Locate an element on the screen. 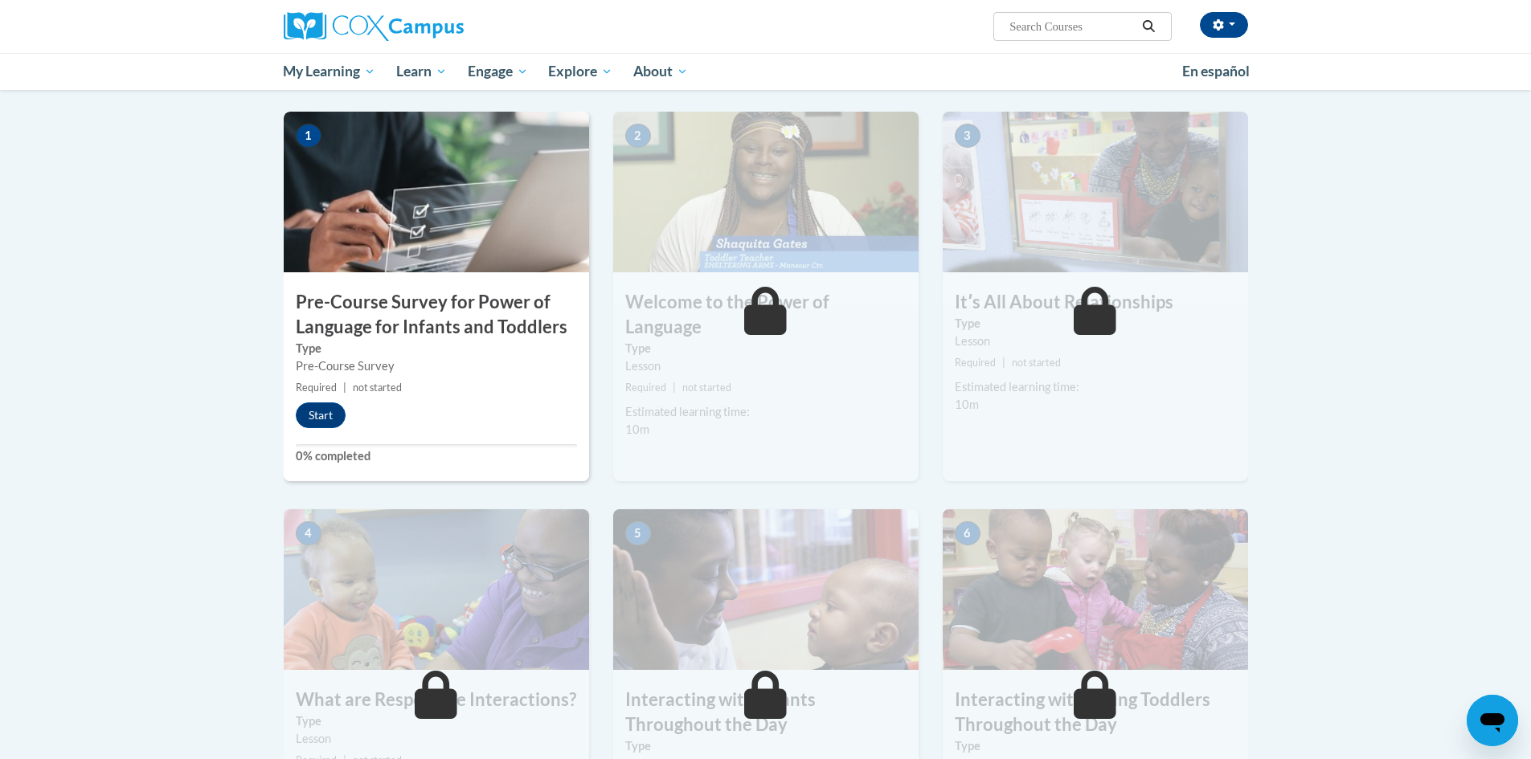 Image resolution: width=1531 pixels, height=759 pixels. button: Search is located at coordinates (1148, 27).